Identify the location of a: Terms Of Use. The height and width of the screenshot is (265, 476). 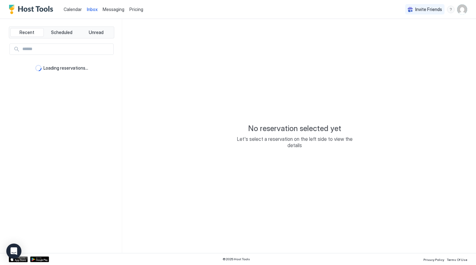
(457, 259).